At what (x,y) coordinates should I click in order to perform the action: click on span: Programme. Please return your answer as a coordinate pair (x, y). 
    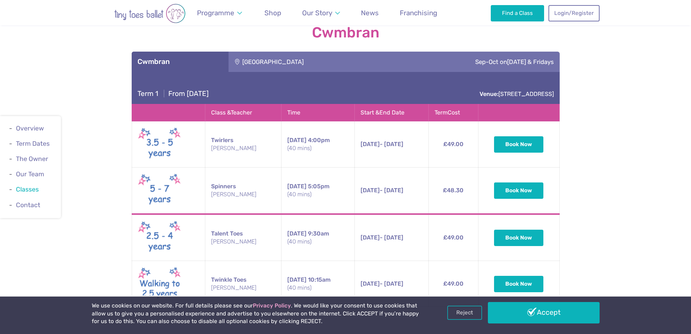
    Looking at the image, I should click on (216, 13).